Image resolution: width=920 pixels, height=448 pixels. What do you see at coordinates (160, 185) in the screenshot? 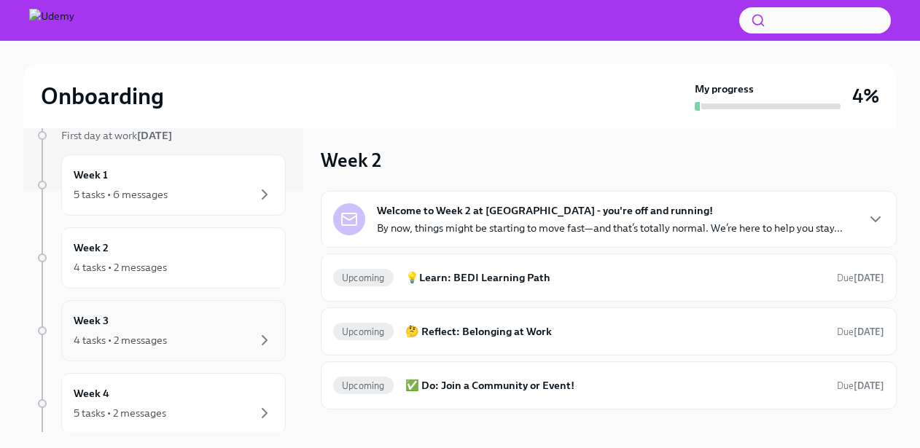
I see `a: Week 15 tasks • 6 messages` at bounding box center [160, 185].